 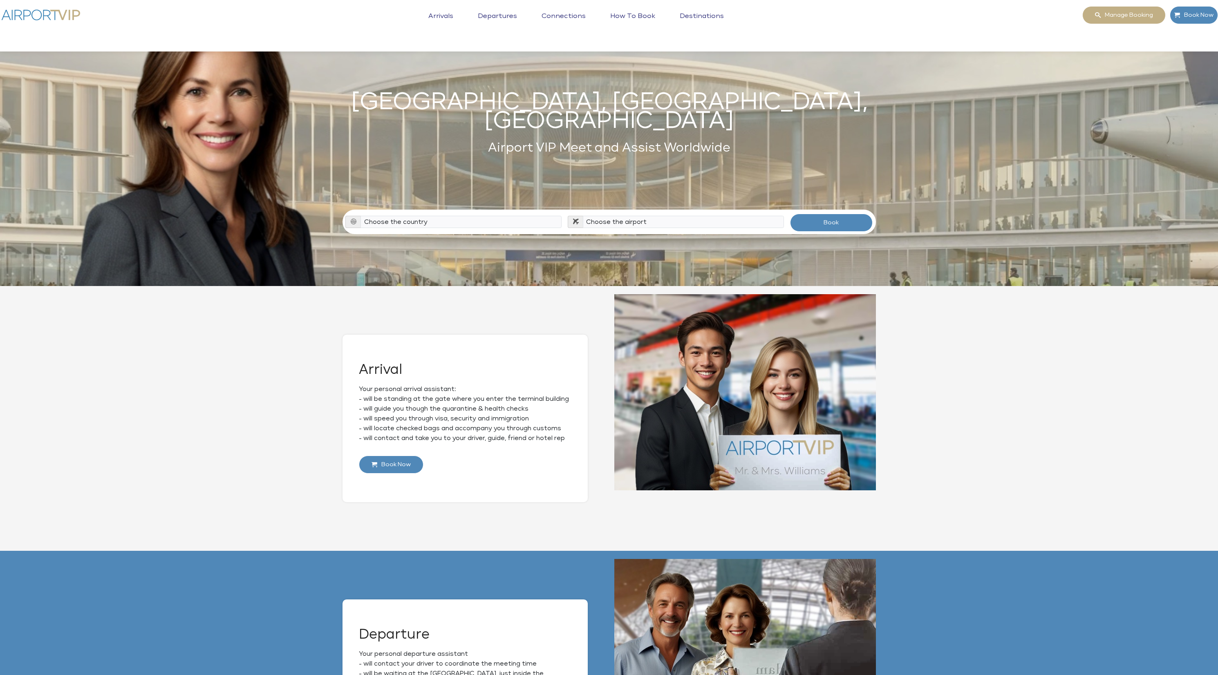 I want to click on a: Manage booking, so click(x=1124, y=15).